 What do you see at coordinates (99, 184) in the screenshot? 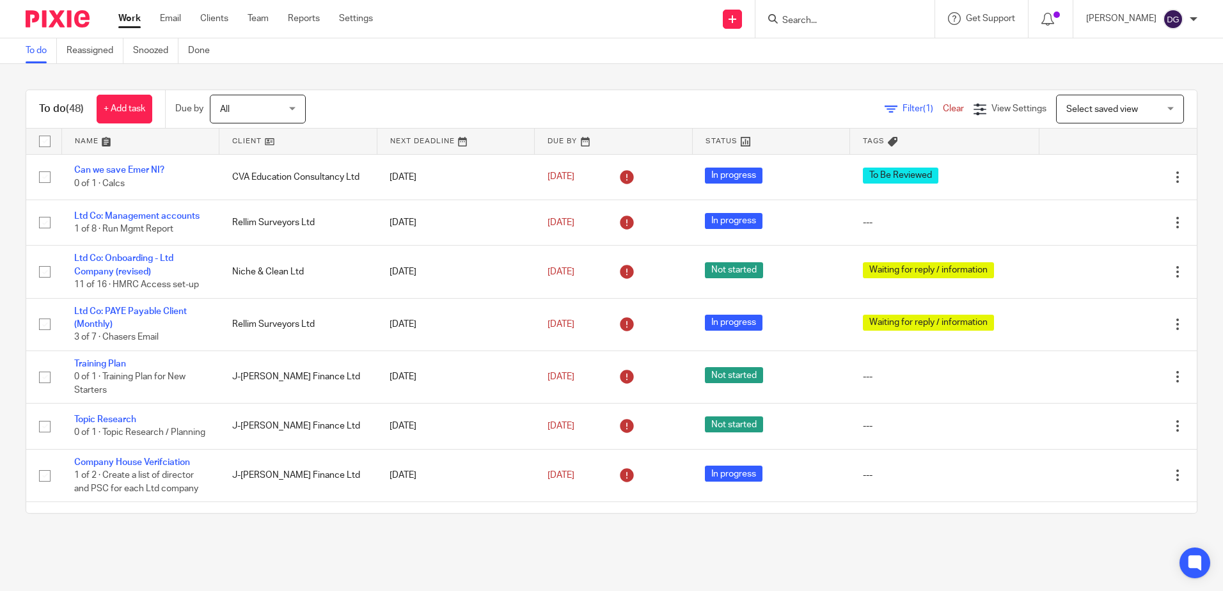
I see `span: 0 of 1 · Calcs` at bounding box center [99, 184].